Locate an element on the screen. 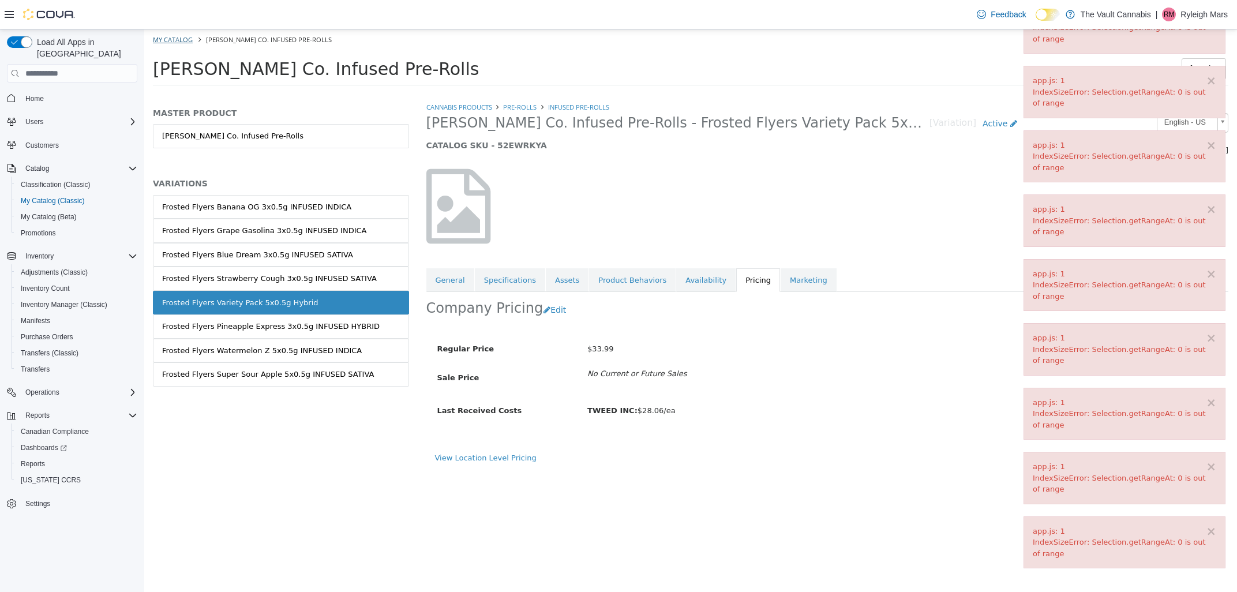  div: Frosted Flyers Super Sour Apple 5x0.5g INFUSED SATIVA is located at coordinates (123, 345).